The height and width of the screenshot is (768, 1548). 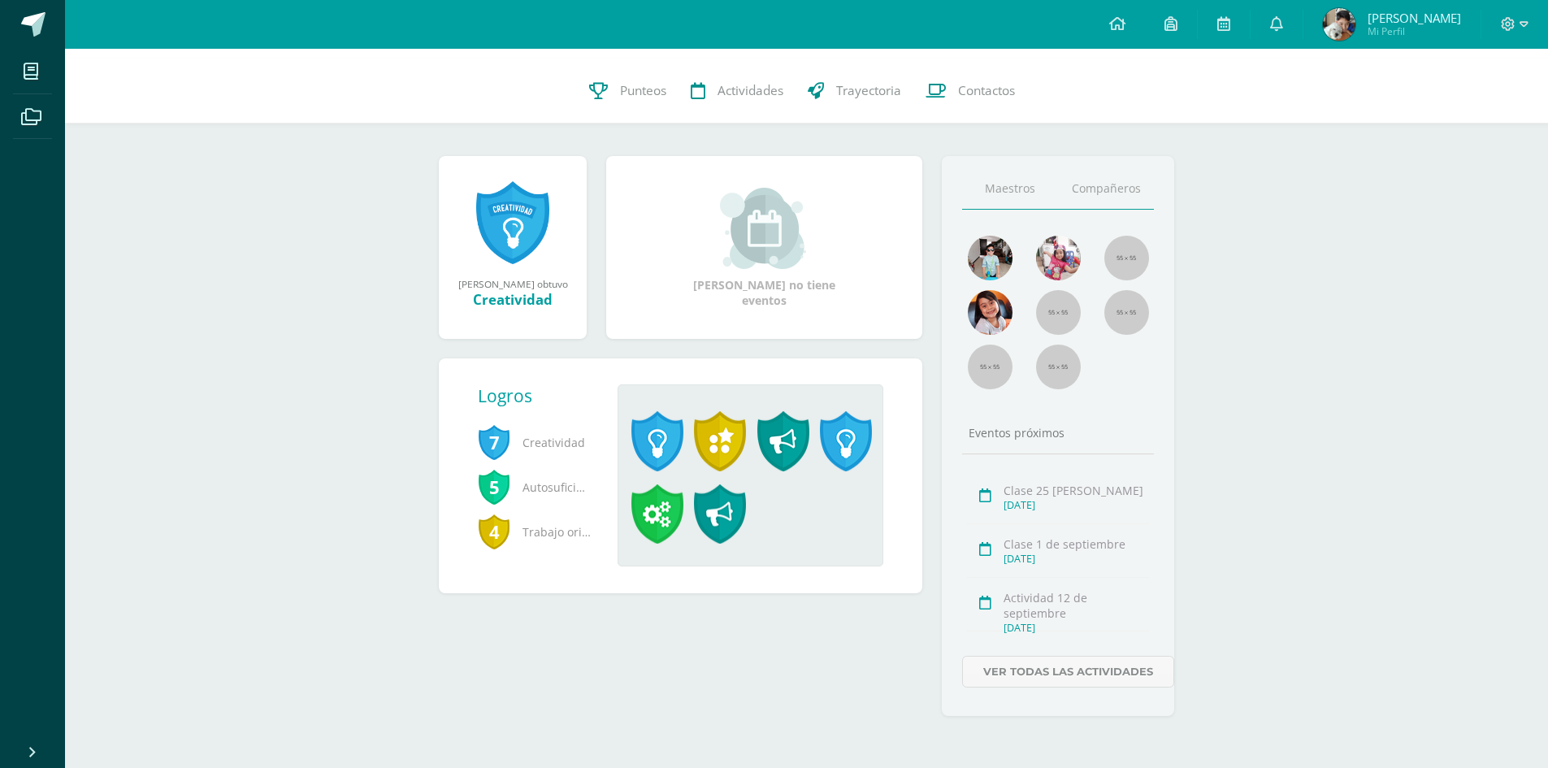 What do you see at coordinates (1076, 544) in the screenshot?
I see `div: Clase 1 de septiembre` at bounding box center [1076, 544].